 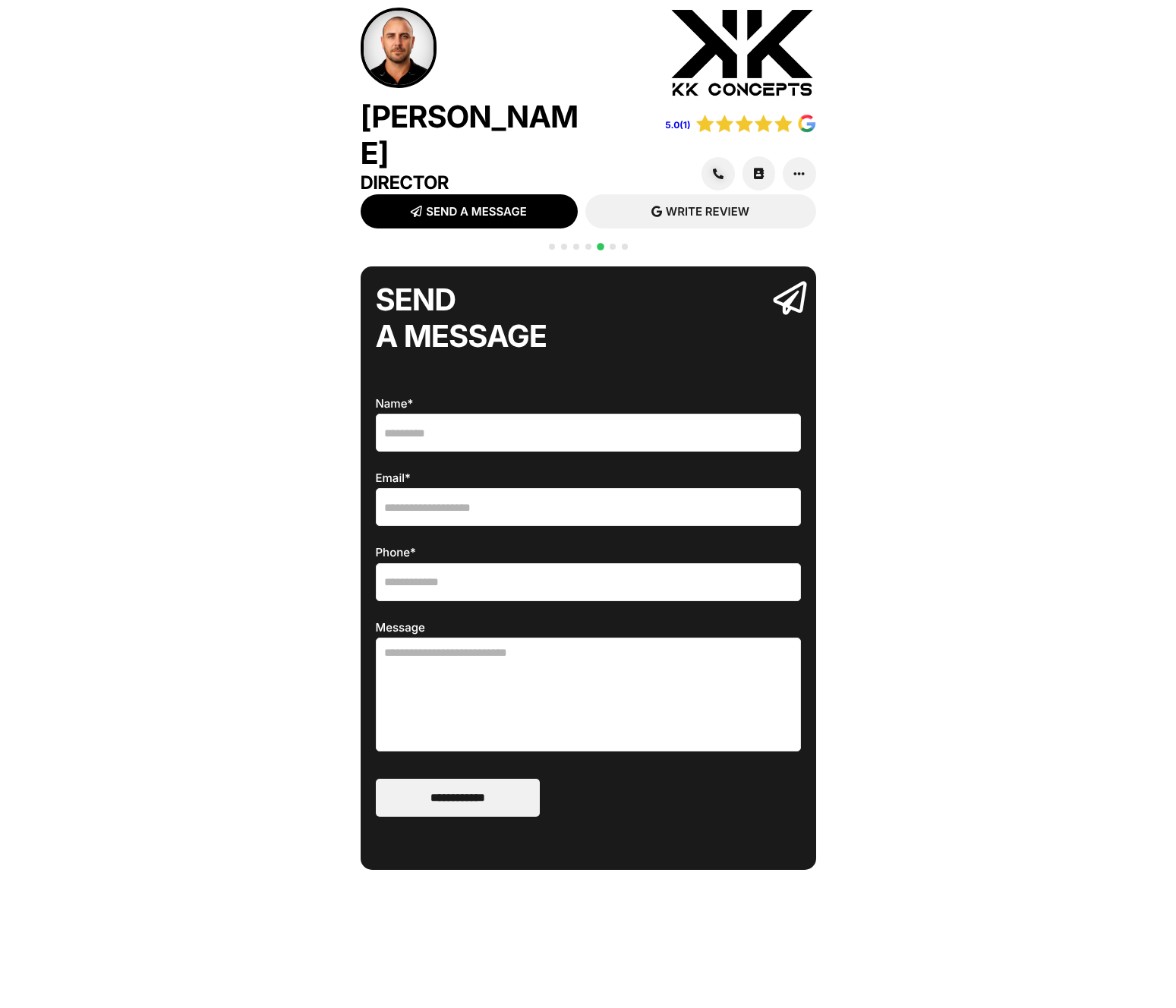 I want to click on span: Go to slide 5, so click(x=601, y=246).